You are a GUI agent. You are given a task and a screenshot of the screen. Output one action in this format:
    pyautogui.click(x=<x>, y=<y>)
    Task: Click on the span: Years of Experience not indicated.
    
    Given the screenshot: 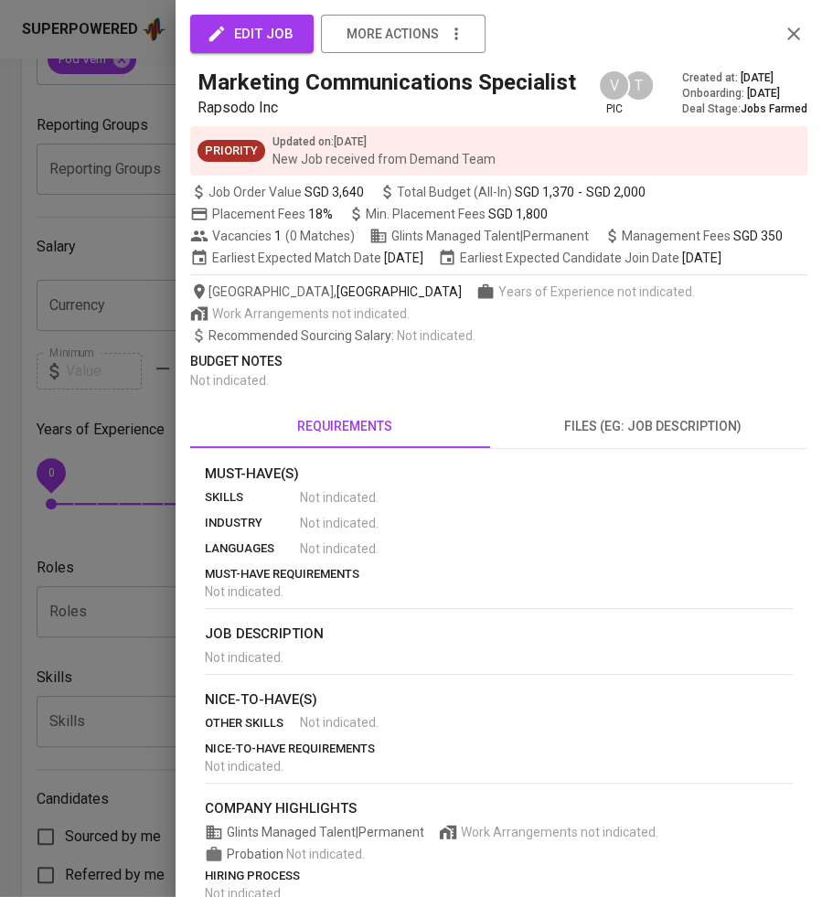 What is the action you would take?
    pyautogui.click(x=596, y=292)
    